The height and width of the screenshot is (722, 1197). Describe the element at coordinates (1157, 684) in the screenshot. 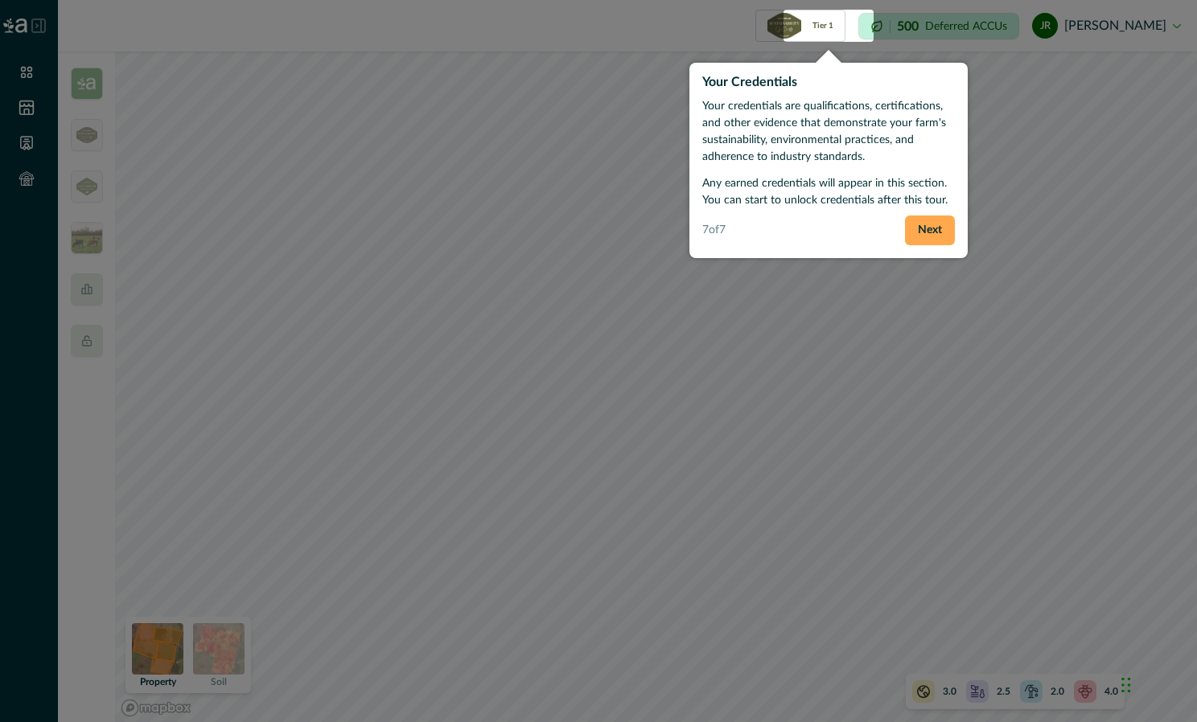

I see `div: Chat Widget` at that location.